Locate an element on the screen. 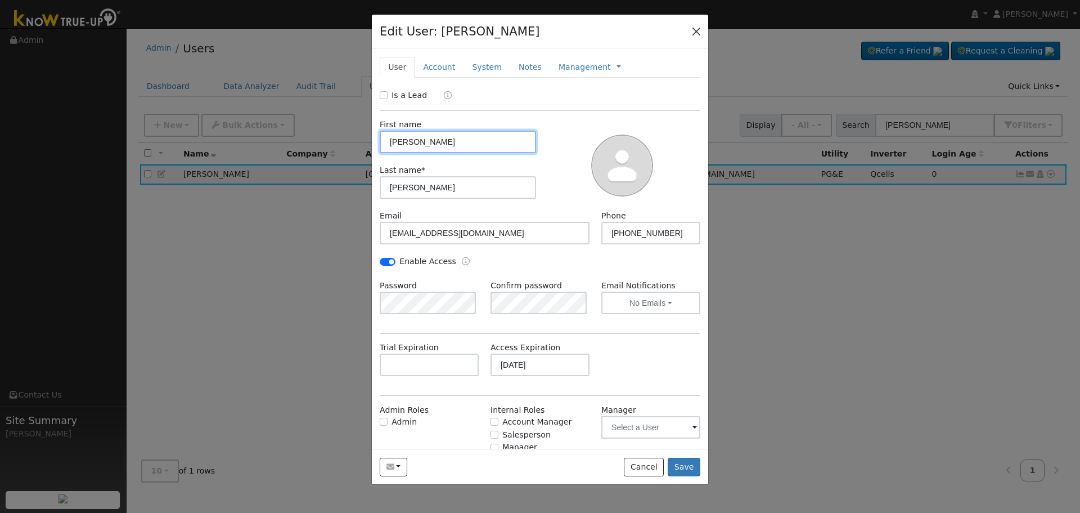 This screenshot has width=1080, height=513. button: Cancel is located at coordinates (644, 467).